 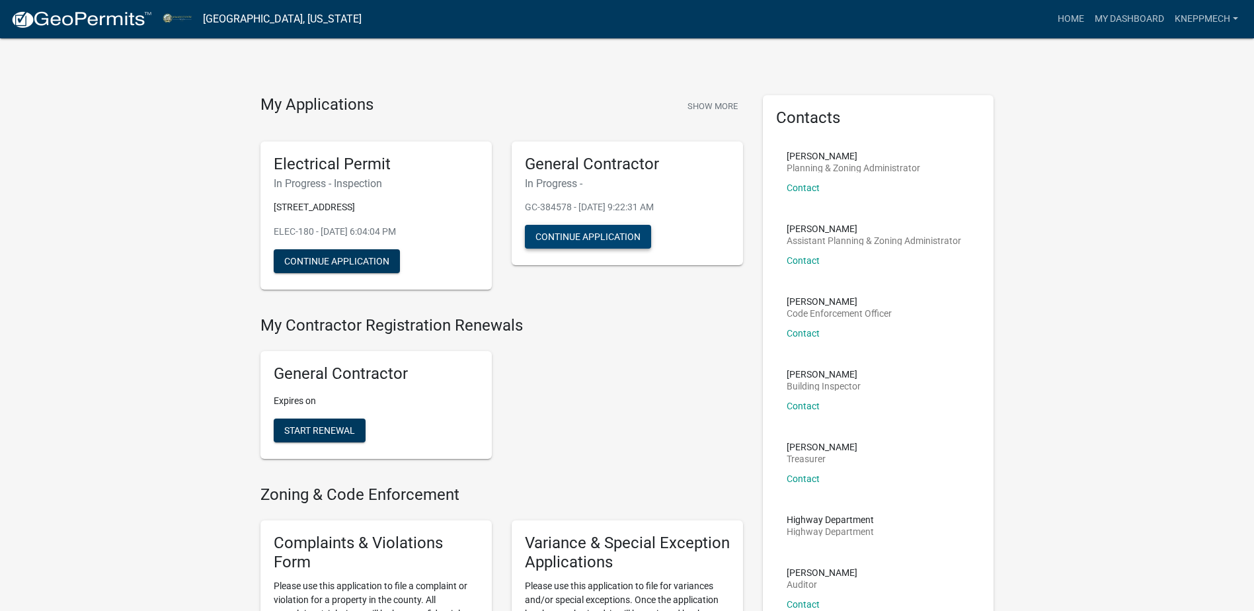 What do you see at coordinates (502, 495) in the screenshot?
I see `h4: Zoning & Code Enforcement` at bounding box center [502, 495].